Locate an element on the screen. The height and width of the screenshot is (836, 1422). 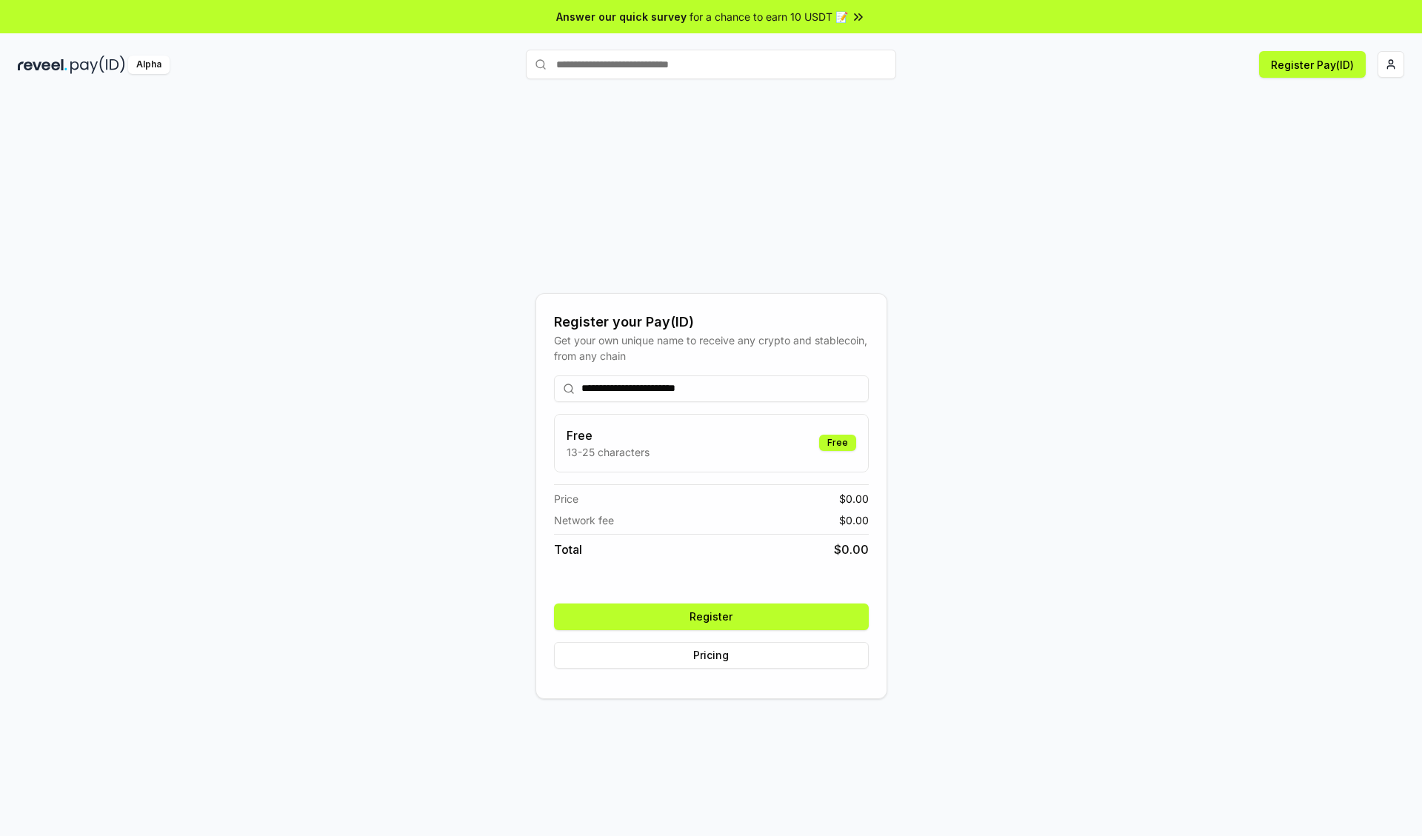
div: Alpha is located at coordinates (149, 64).